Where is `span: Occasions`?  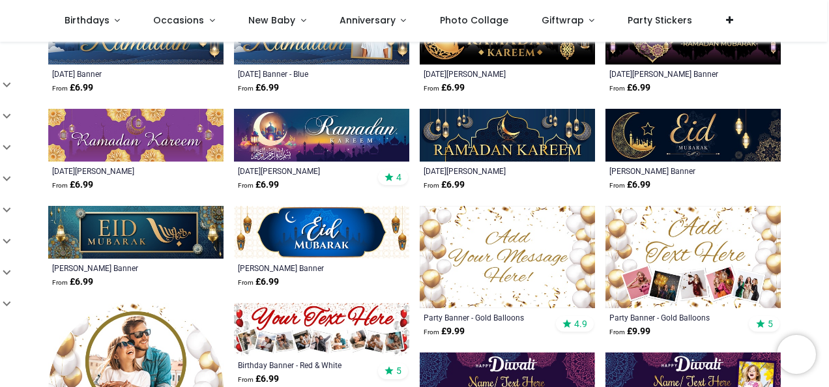
span: Occasions is located at coordinates (179, 20).